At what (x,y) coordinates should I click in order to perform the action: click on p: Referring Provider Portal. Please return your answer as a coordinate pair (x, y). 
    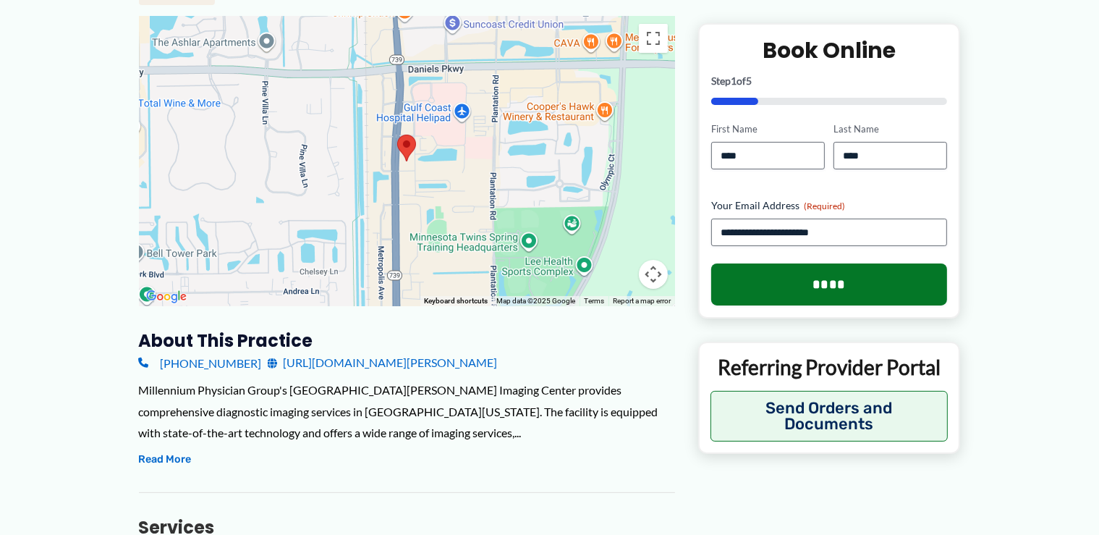
    Looking at the image, I should click on (829, 367).